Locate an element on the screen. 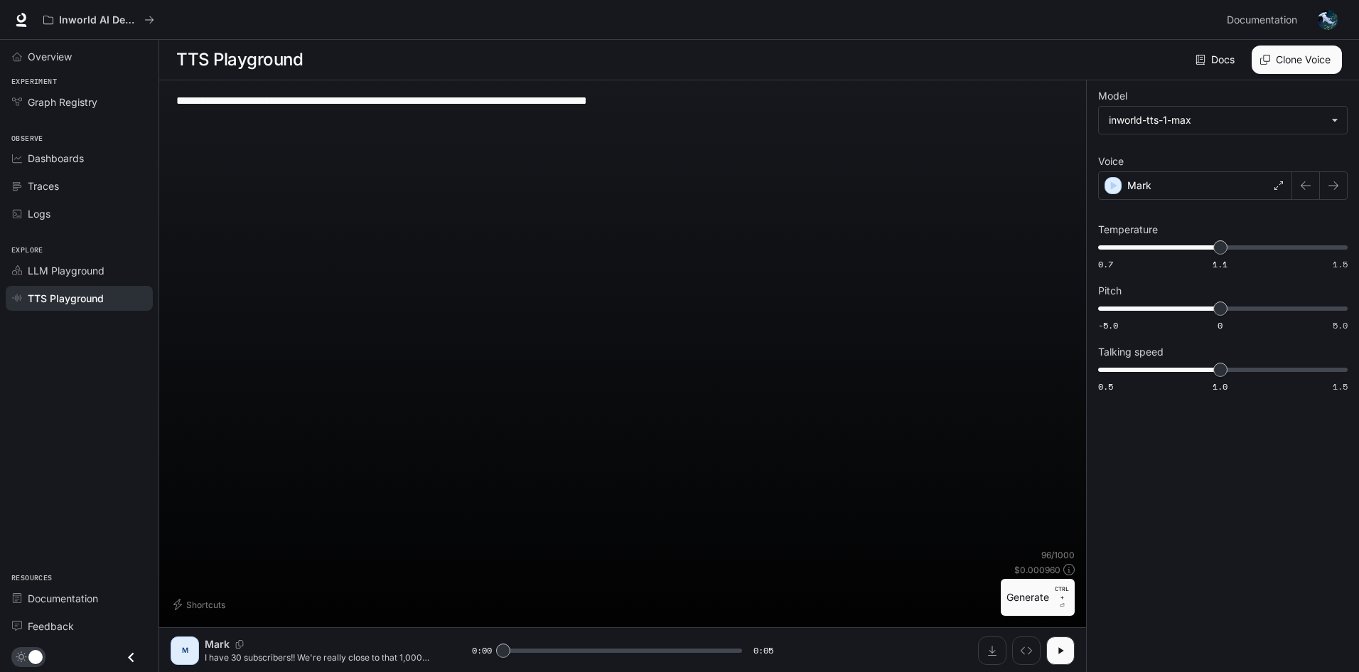  button: Shortcuts is located at coordinates (200, 604).